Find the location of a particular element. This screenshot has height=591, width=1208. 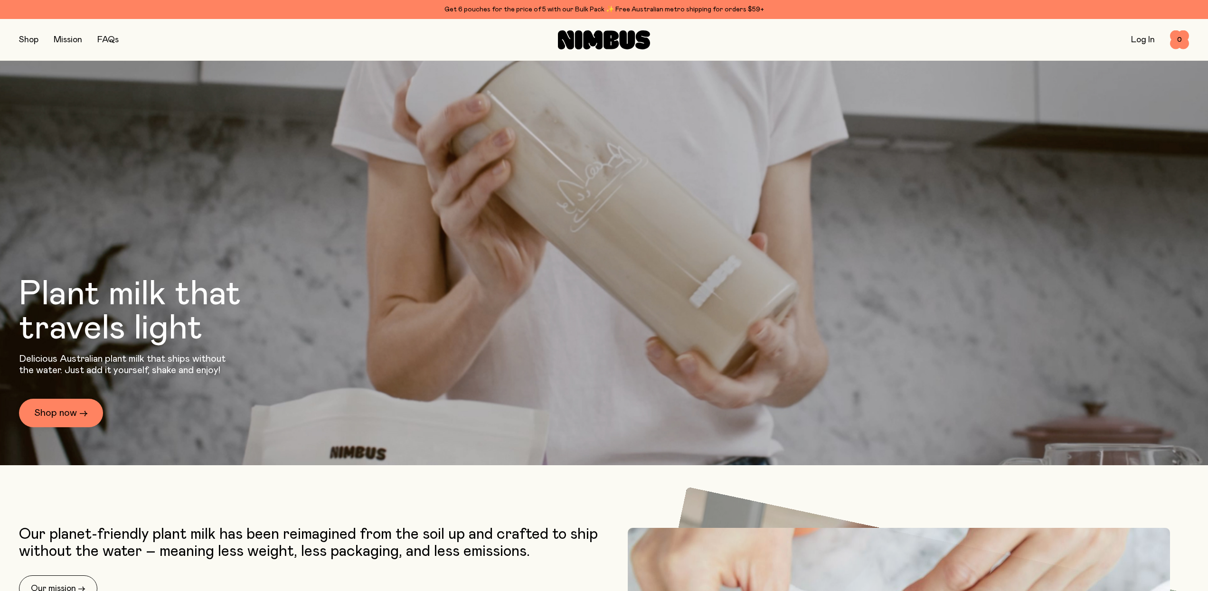

span: 0 is located at coordinates (1180, 40).